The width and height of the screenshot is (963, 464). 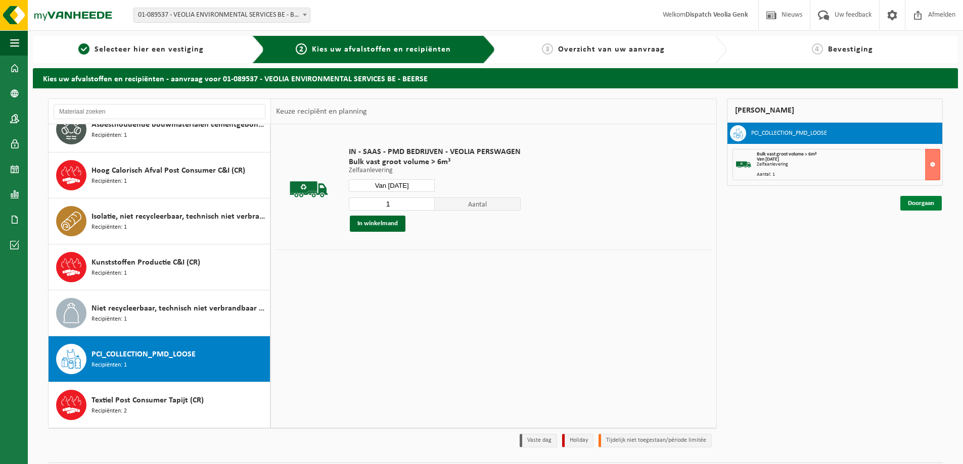 What do you see at coordinates (159, 175) in the screenshot?
I see `button: Hoog Calorisch Afval Post Consumer C&I (CR) Recipiënten: 1` at bounding box center [159, 175].